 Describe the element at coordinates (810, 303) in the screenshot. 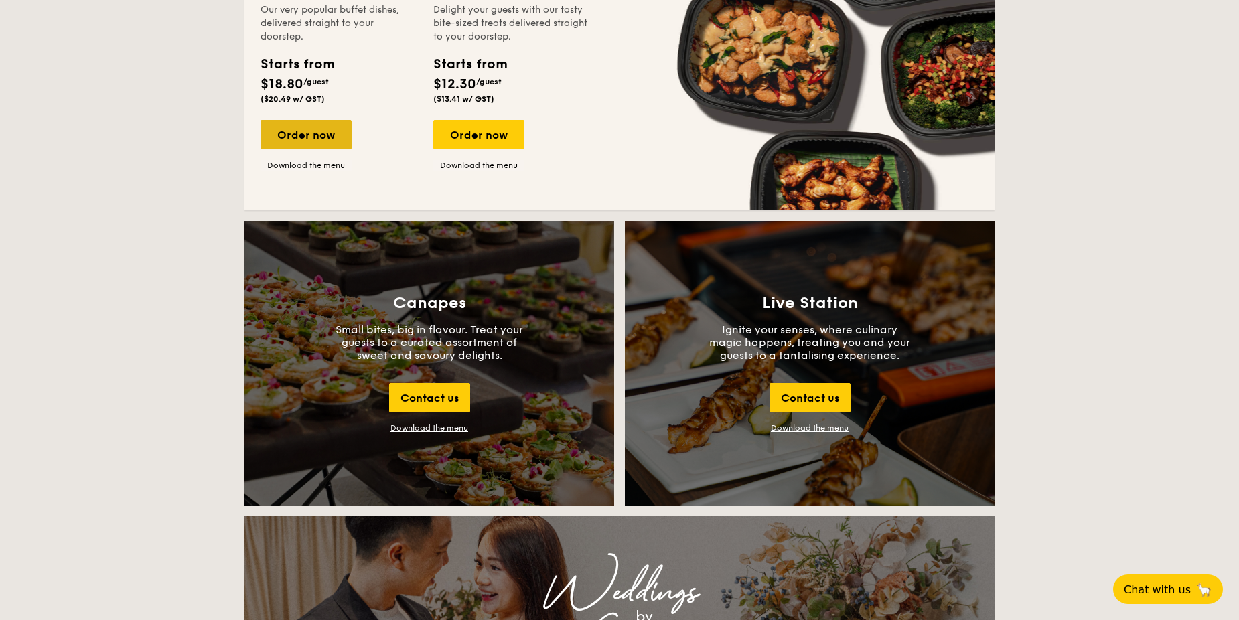

I see `h3: Live Station` at that location.